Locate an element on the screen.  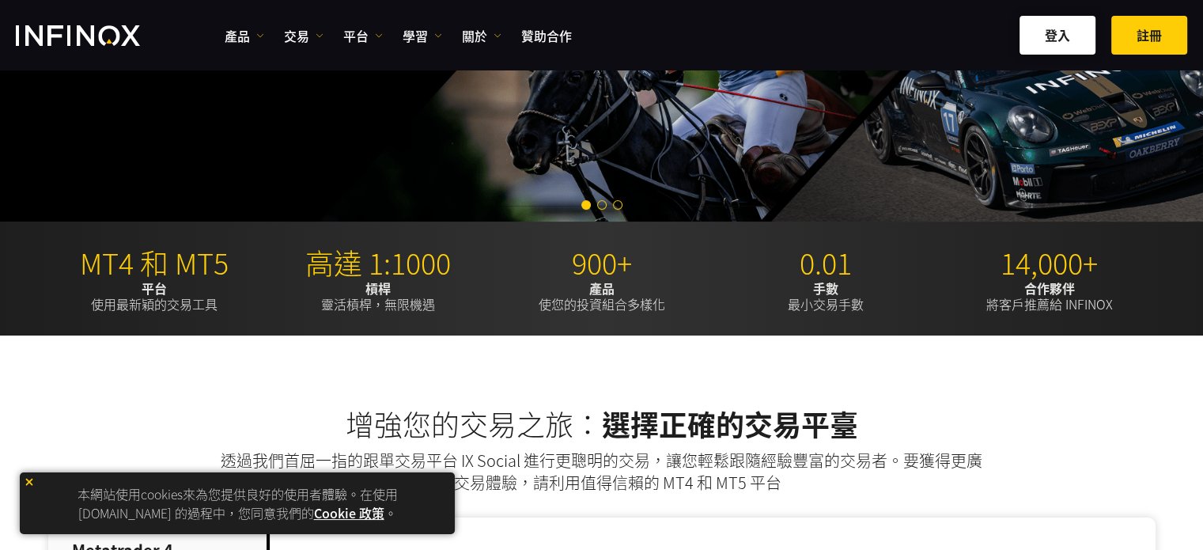
a: 贊助合作 is located at coordinates (546, 36).